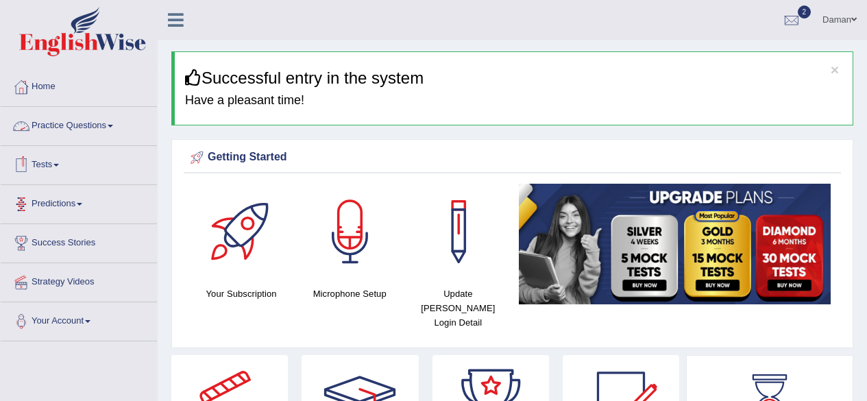  What do you see at coordinates (512, 158) in the screenshot?
I see `div: Getting Started` at bounding box center [512, 158].